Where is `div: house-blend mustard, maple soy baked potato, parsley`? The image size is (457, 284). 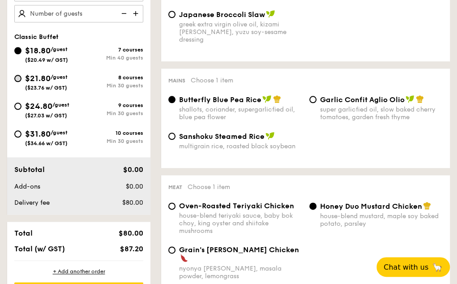
div: house-blend mustard, maple soy baked potato, parsley is located at coordinates (382, 220).